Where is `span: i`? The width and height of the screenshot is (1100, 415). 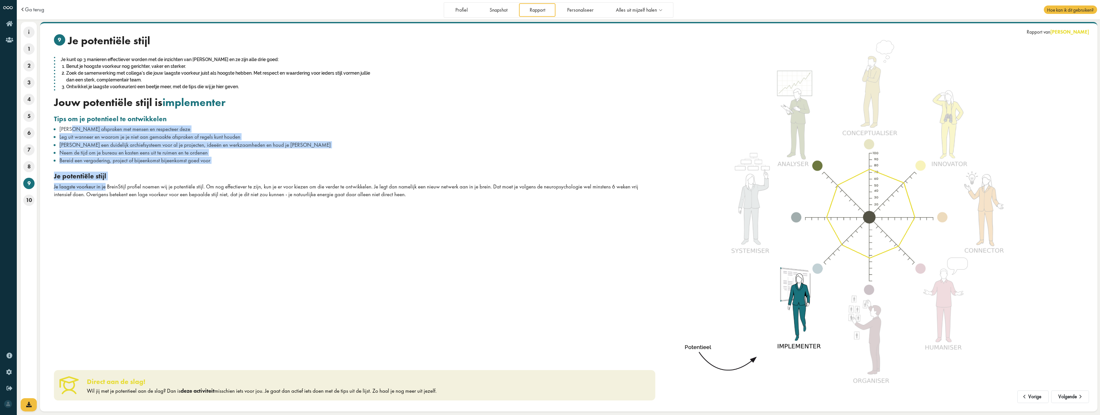 span: i is located at coordinates (29, 32).